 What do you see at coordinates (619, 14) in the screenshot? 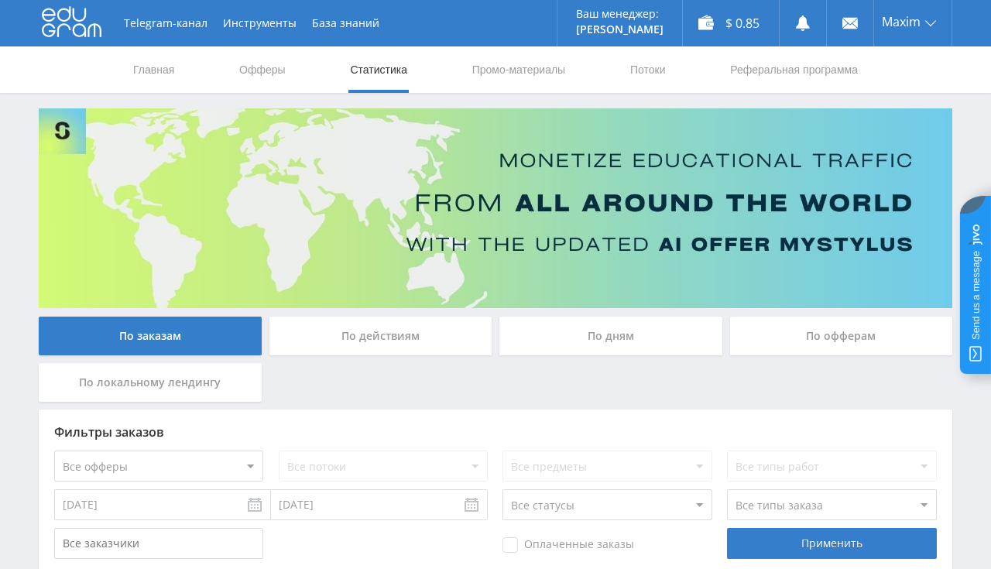
I see `p: Ваш менеджер:` at bounding box center [619, 14].